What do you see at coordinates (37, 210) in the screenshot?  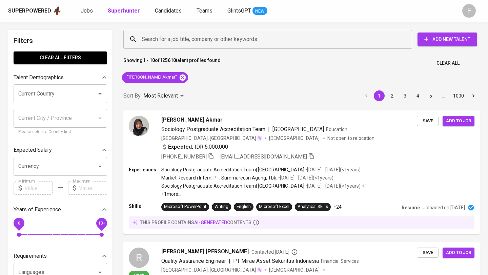 I see `p: Years of Experience` at bounding box center [37, 210].